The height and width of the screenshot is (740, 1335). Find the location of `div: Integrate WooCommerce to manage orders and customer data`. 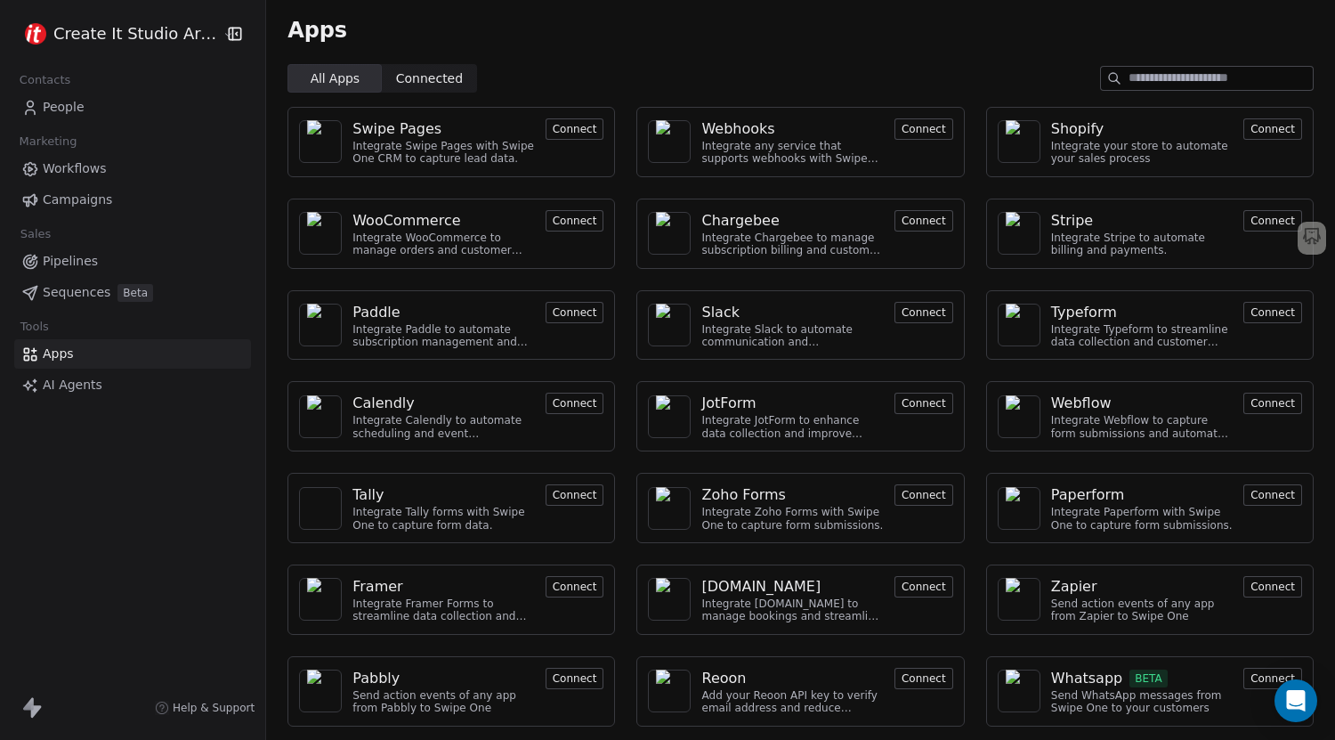

div: Integrate WooCommerce to manage orders and customer data is located at coordinates (443, 244).